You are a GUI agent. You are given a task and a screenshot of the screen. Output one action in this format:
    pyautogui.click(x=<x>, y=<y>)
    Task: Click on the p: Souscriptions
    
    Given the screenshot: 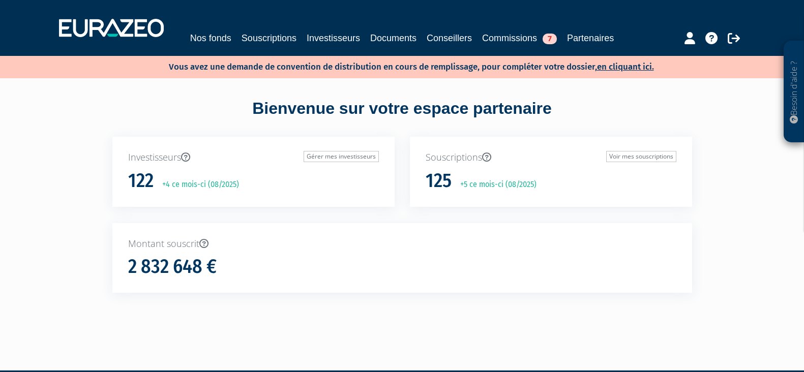 What is the action you would take?
    pyautogui.click(x=550, y=158)
    